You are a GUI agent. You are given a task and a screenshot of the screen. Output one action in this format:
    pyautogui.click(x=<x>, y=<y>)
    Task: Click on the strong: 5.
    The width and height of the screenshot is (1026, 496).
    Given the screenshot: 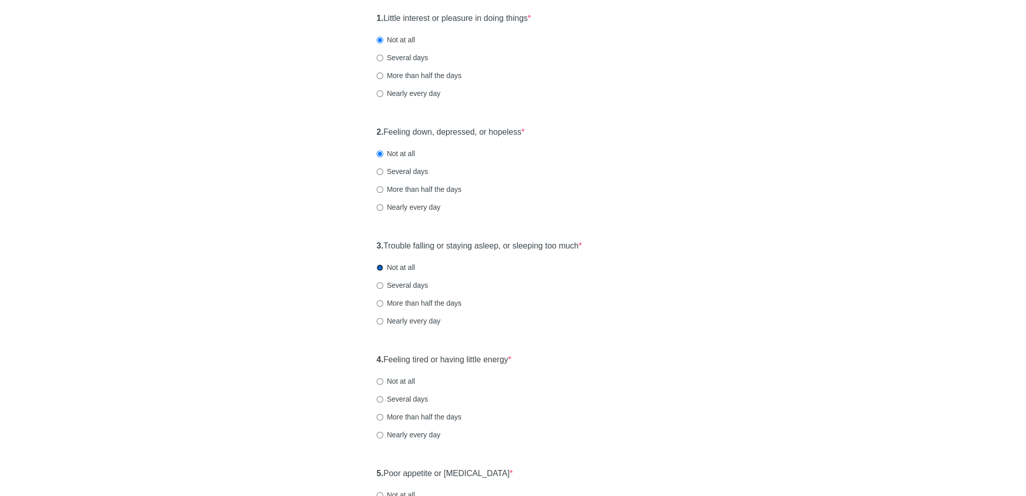 What is the action you would take?
    pyautogui.click(x=379, y=473)
    